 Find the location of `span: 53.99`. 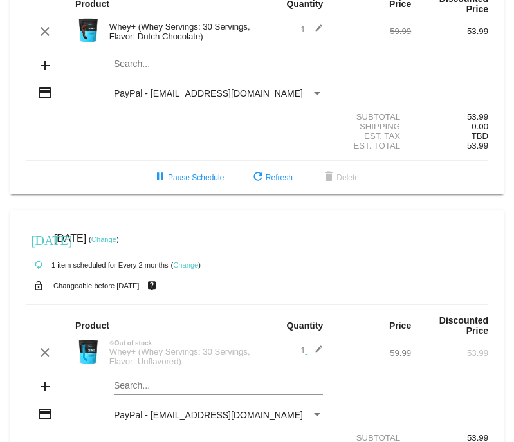

span: 53.99 is located at coordinates (478, 145).